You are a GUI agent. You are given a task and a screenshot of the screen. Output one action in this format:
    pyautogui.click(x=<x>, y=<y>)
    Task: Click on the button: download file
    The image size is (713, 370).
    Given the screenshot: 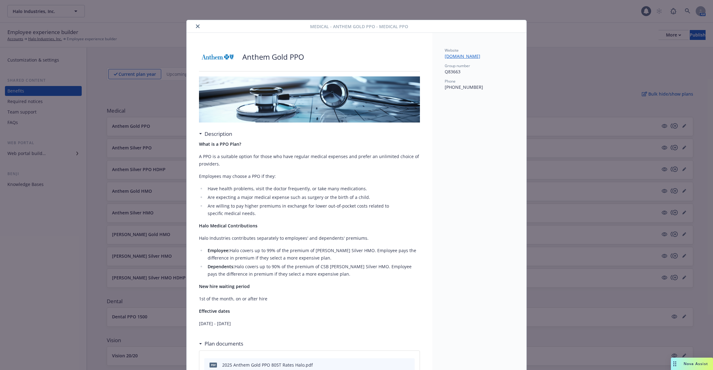 What is the action you would take?
    pyautogui.click(x=399, y=365)
    